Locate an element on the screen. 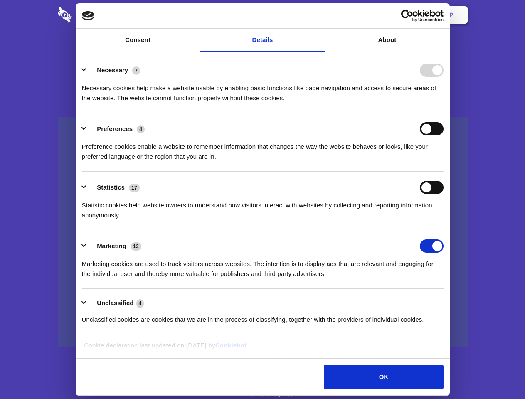  button: Necessary (7) is located at coordinates (114, 70).